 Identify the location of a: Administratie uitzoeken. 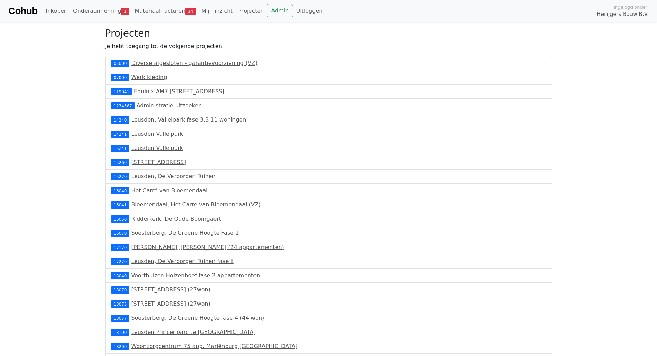
(169, 105).